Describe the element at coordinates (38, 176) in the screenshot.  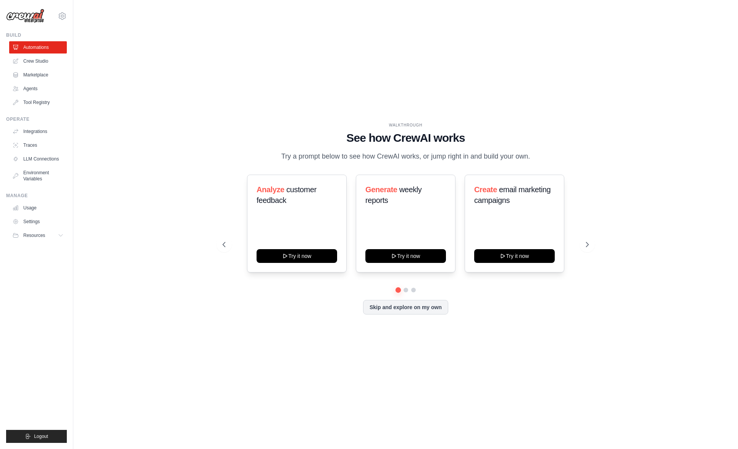
I see `a: Environment Variables` at that location.